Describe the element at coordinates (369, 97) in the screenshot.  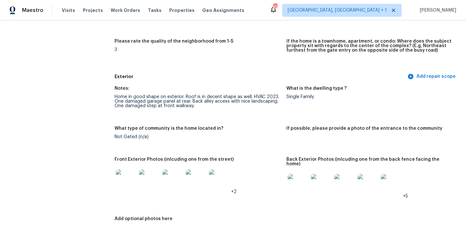
I see `div: Single Family` at that location.